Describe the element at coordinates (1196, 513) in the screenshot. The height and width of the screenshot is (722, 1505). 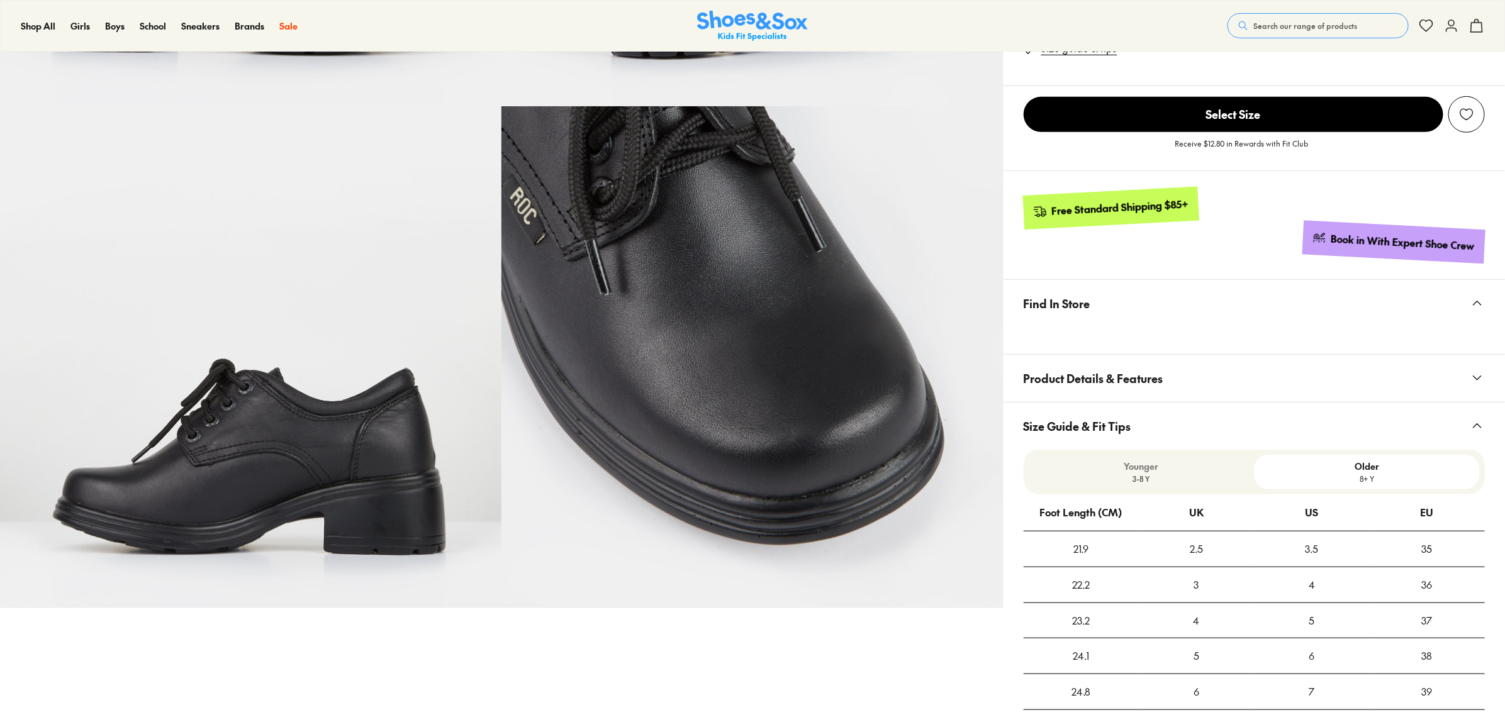
I see `div: UK` at that location.